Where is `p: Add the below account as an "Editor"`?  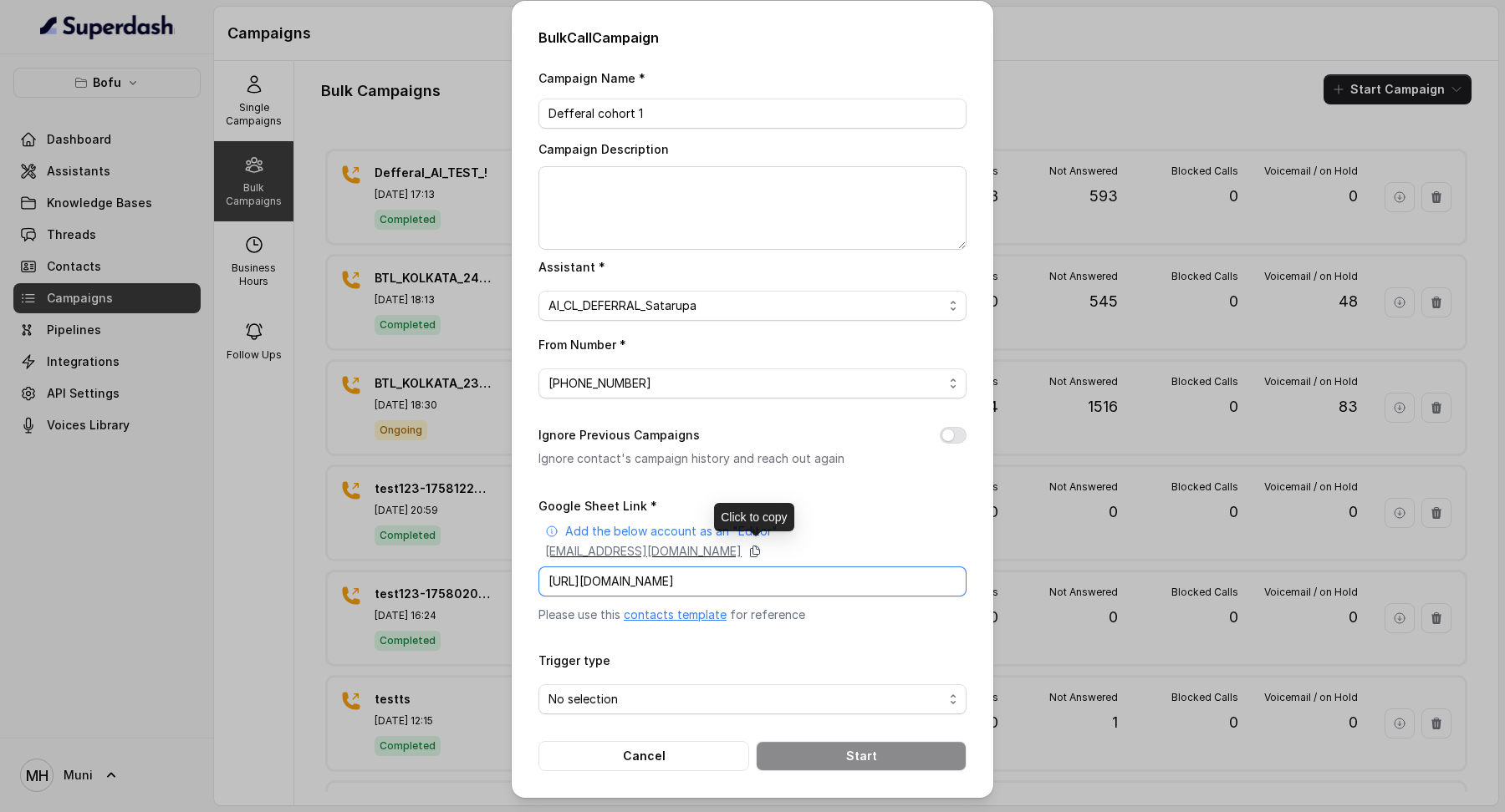 p: Add the below account as an "Editor" is located at coordinates (671, 532).